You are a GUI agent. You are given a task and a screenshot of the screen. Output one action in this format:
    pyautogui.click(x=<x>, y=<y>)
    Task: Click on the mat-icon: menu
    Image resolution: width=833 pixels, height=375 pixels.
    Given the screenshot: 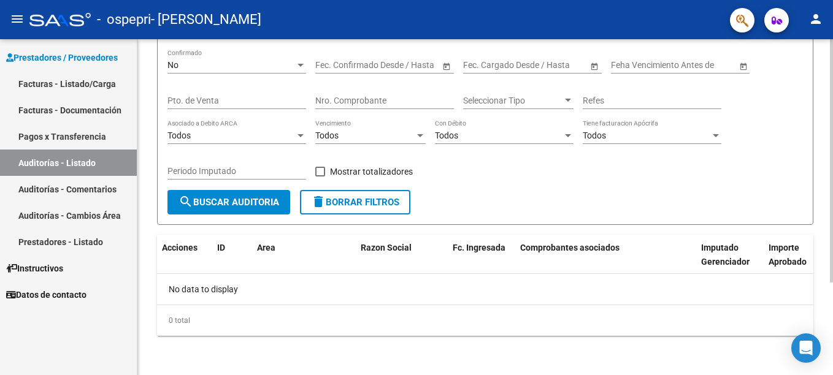 What is the action you would take?
    pyautogui.click(x=17, y=19)
    